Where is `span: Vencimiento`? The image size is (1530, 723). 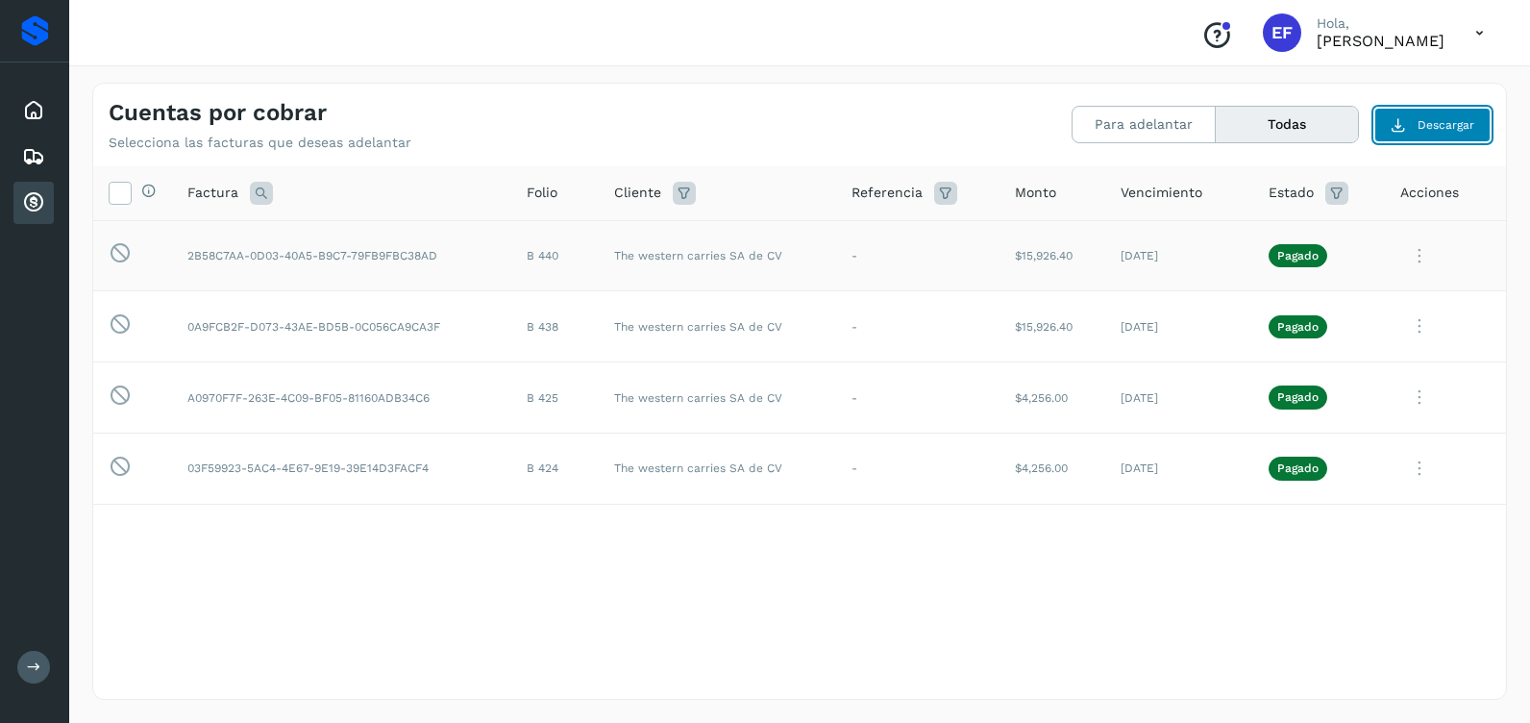 span: Vencimiento is located at coordinates (1161, 192).